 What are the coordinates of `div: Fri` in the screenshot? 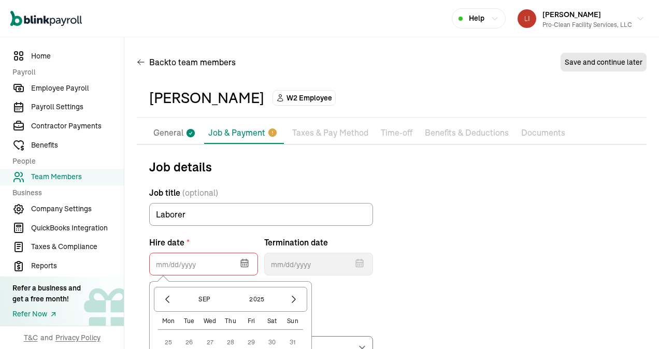 It's located at (251, 321).